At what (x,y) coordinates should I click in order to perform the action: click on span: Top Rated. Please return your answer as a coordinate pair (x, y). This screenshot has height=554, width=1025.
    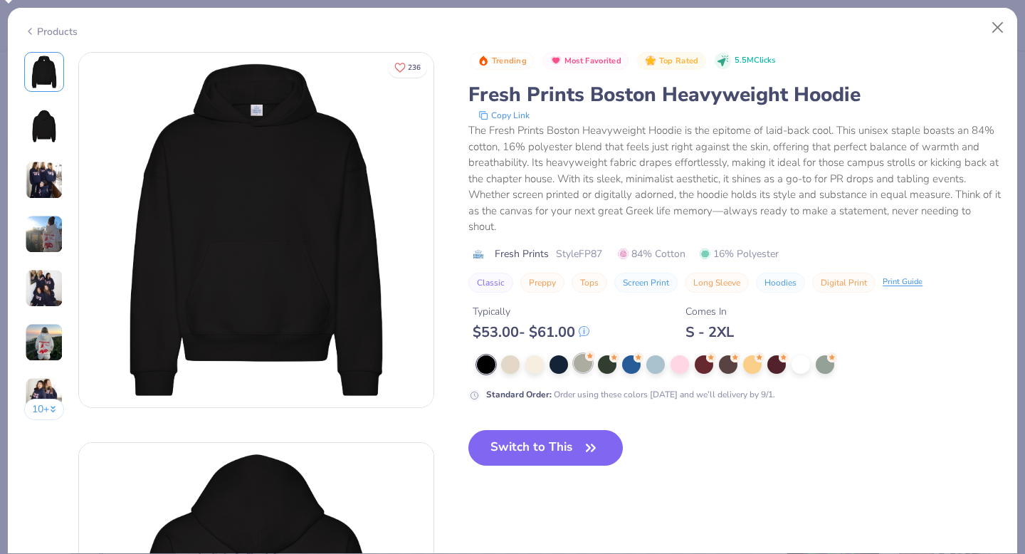
    Looking at the image, I should click on (679, 61).